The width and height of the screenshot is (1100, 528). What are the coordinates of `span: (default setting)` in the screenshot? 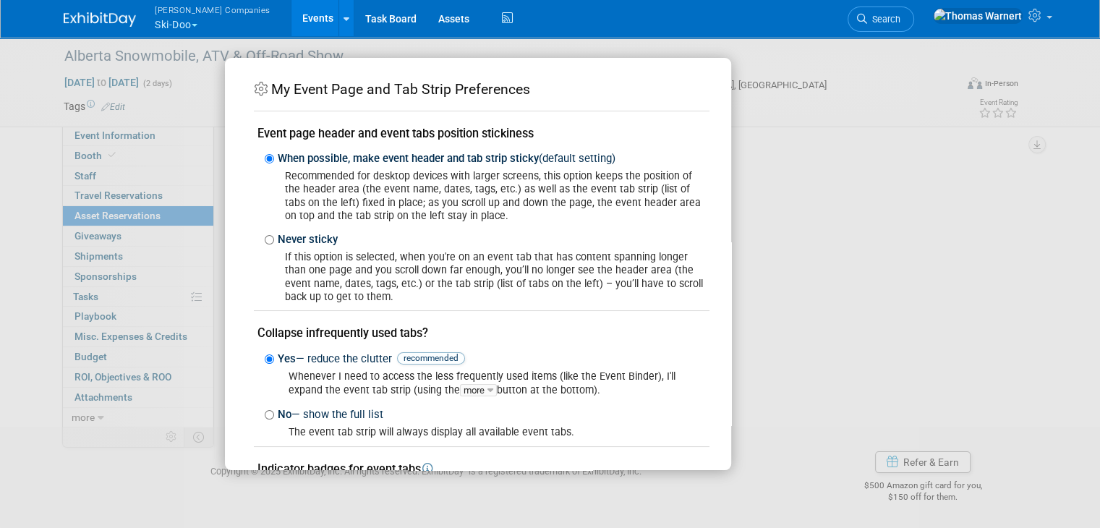 It's located at (577, 158).